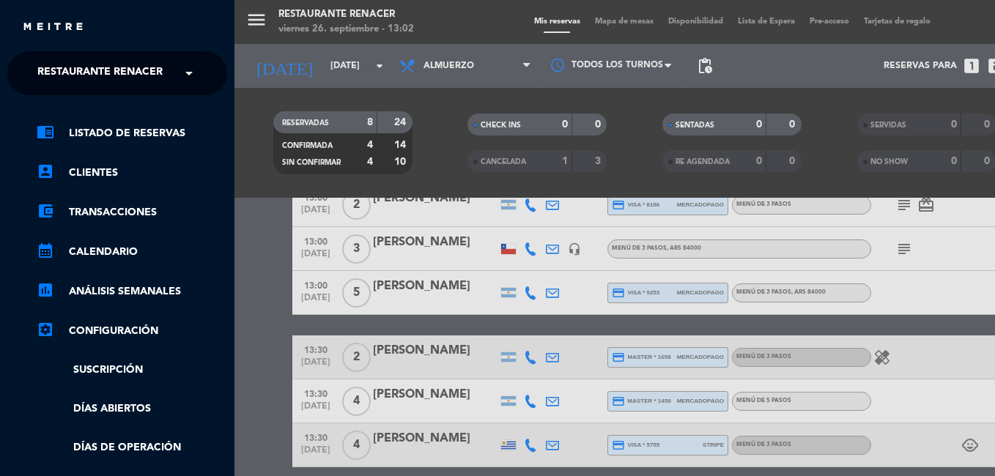 The image size is (995, 476). I want to click on a: Días de Operación, so click(132, 448).